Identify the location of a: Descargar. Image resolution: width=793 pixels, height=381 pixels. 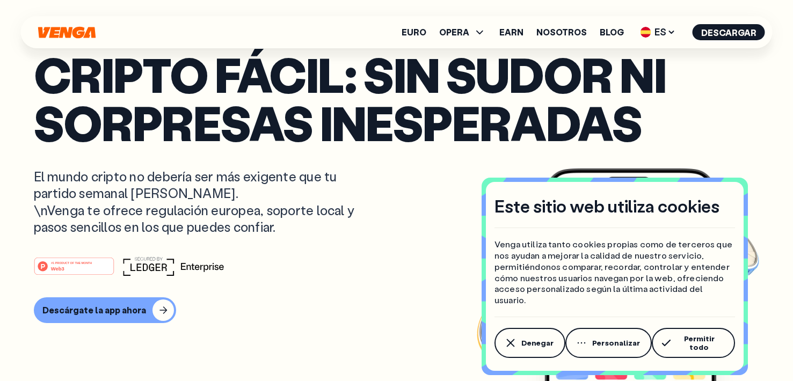
(729, 32).